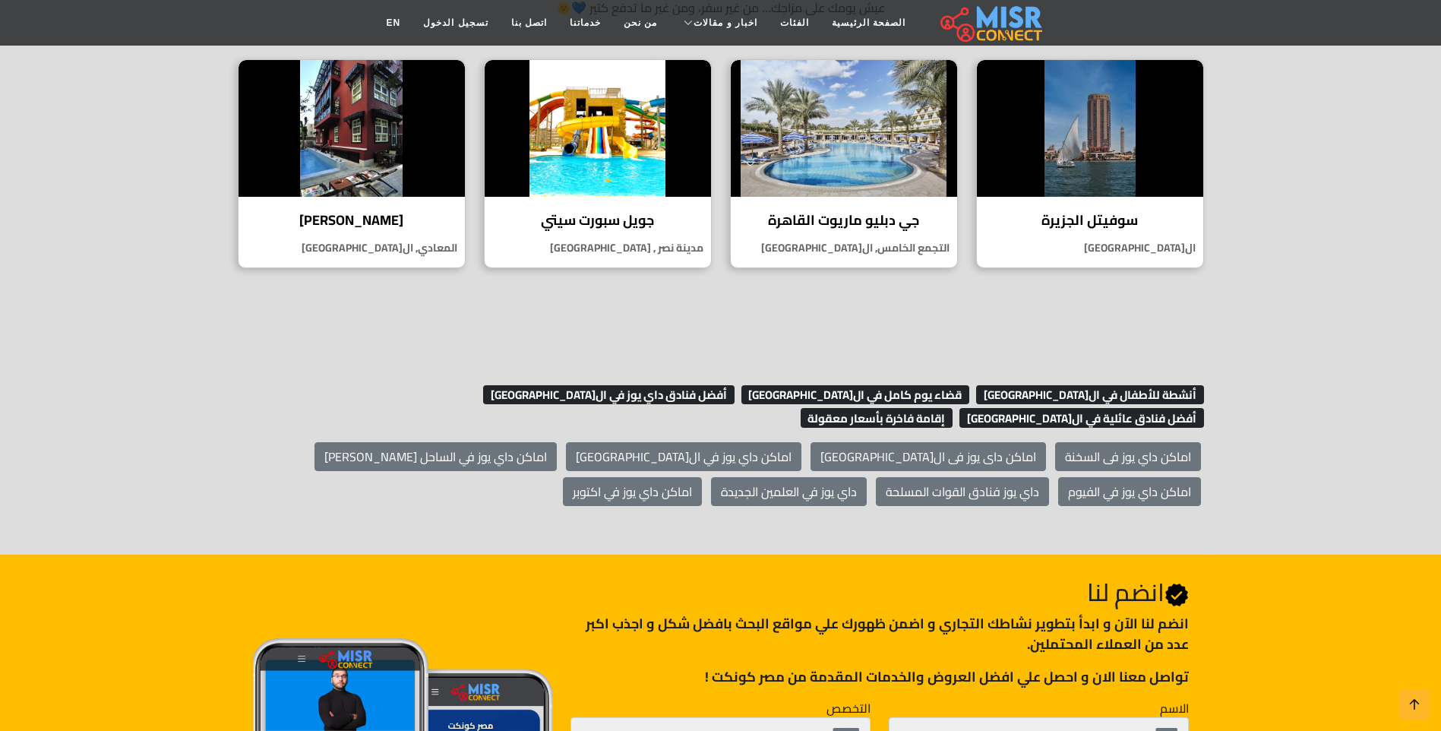 Image resolution: width=1441 pixels, height=731 pixels. Describe the element at coordinates (529, 23) in the screenshot. I see `a: اتصل بنا` at that location.